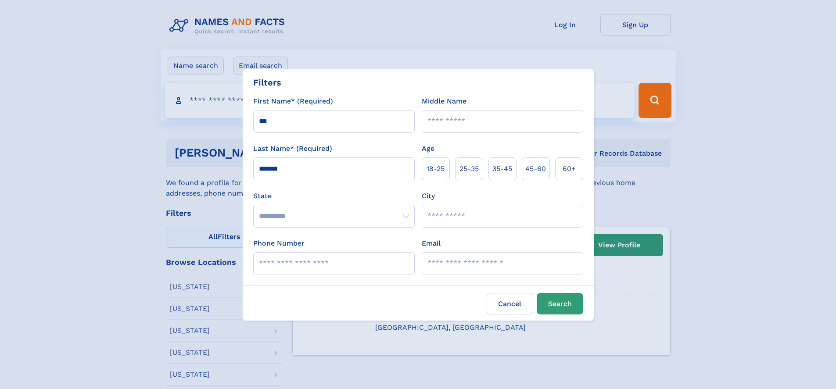 The image size is (836, 389). I want to click on span: 60+, so click(569, 169).